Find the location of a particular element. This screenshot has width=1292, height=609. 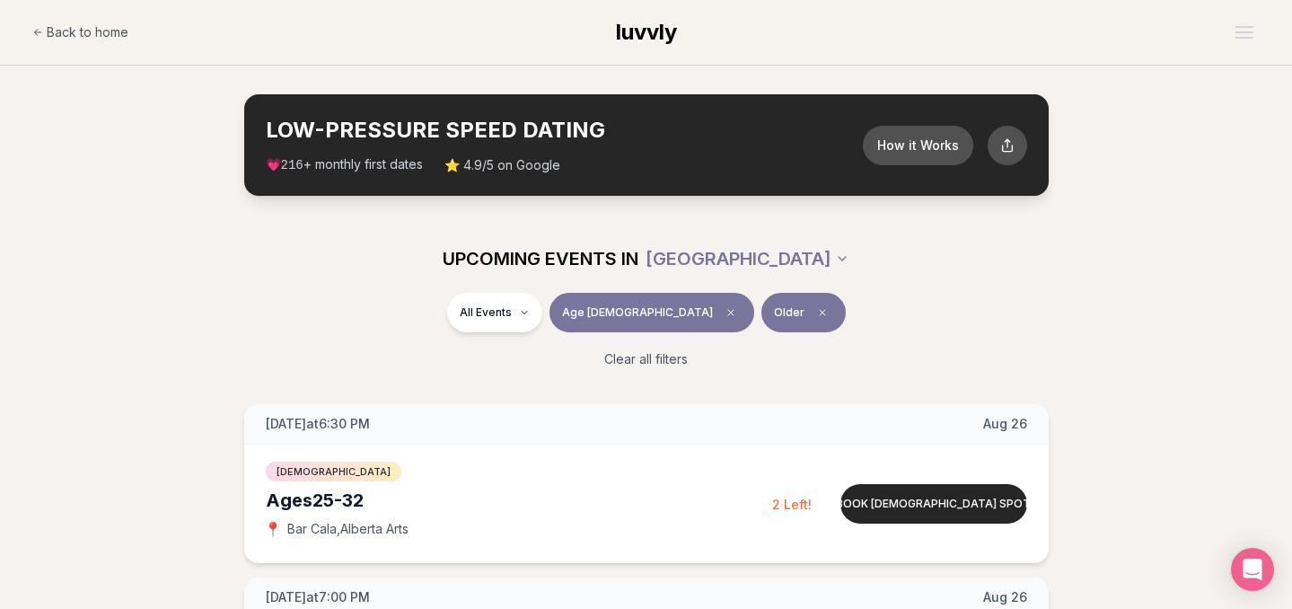

button: All Events is located at coordinates (495, 313).